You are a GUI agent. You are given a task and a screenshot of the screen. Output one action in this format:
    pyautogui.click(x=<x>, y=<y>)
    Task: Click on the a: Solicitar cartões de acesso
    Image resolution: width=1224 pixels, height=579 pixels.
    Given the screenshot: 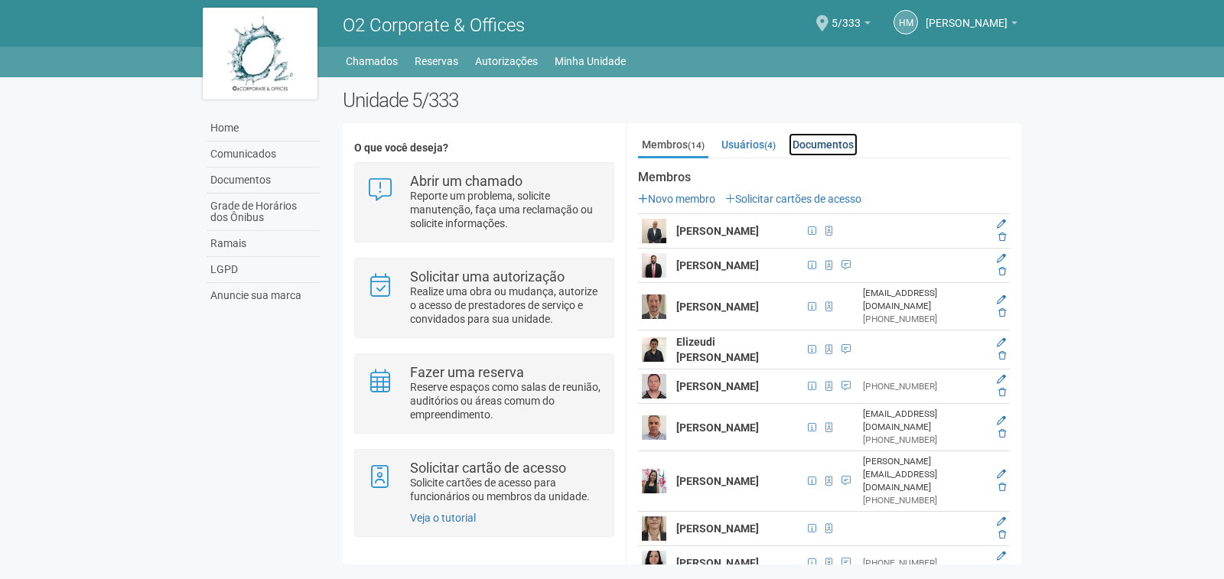 What is the action you would take?
    pyautogui.click(x=793, y=199)
    